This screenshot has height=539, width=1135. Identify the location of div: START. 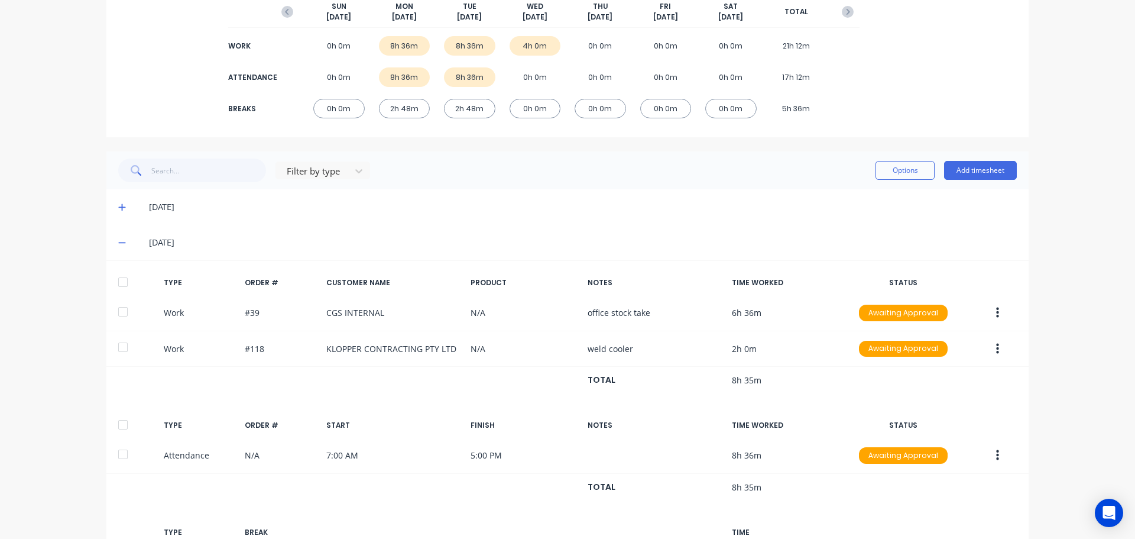
(394, 425).